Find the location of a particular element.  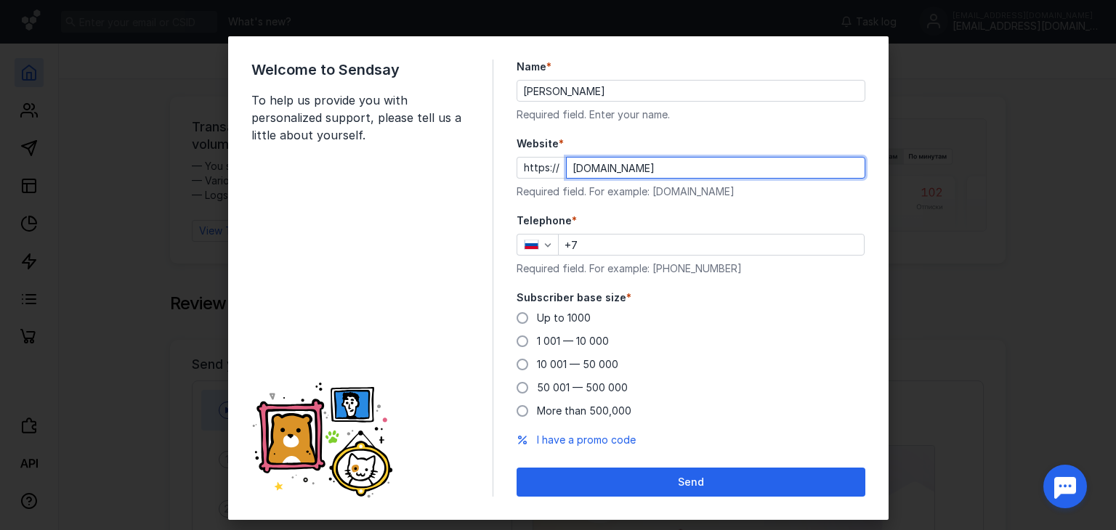

font: Website is located at coordinates (538, 143).